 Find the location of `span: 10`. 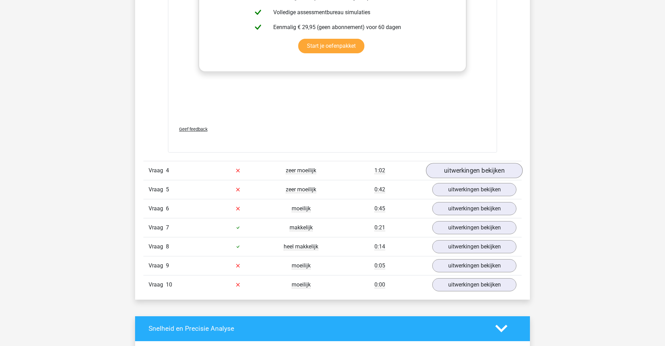

span: 10 is located at coordinates (169, 285).